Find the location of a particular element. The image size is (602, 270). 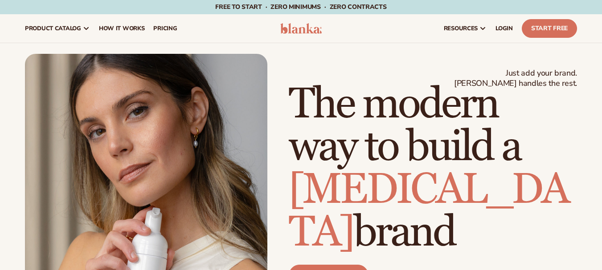

a: How It Works is located at coordinates (122, 28).